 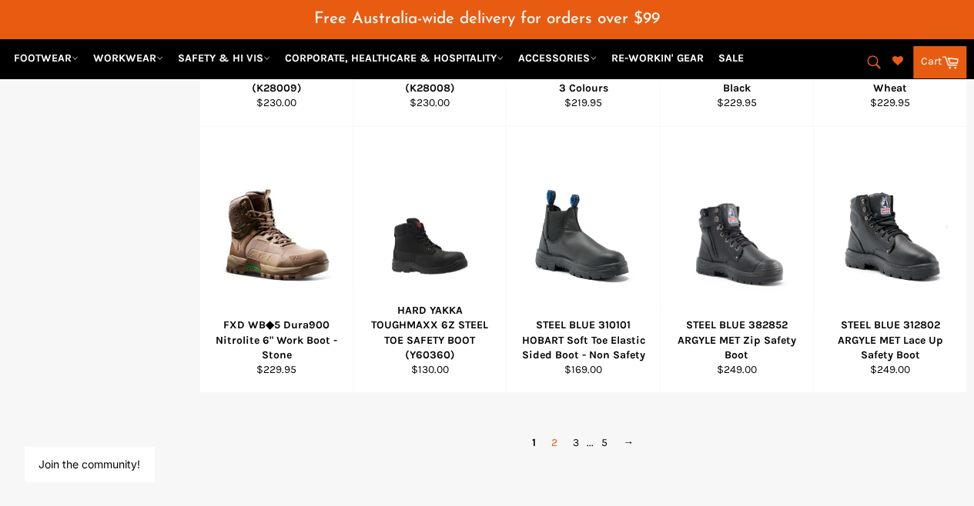 What do you see at coordinates (429, 332) in the screenshot?
I see `div: HARD YAKKA TOUGHMAXX 6Z STEEL TOE SAFETY BOOT (Y60360)` at bounding box center [429, 332].